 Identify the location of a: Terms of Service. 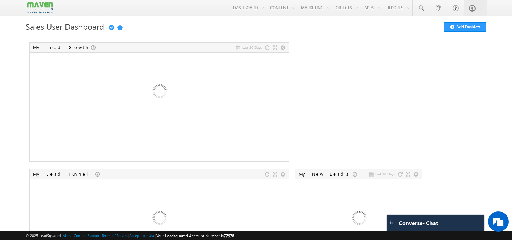
(115, 235).